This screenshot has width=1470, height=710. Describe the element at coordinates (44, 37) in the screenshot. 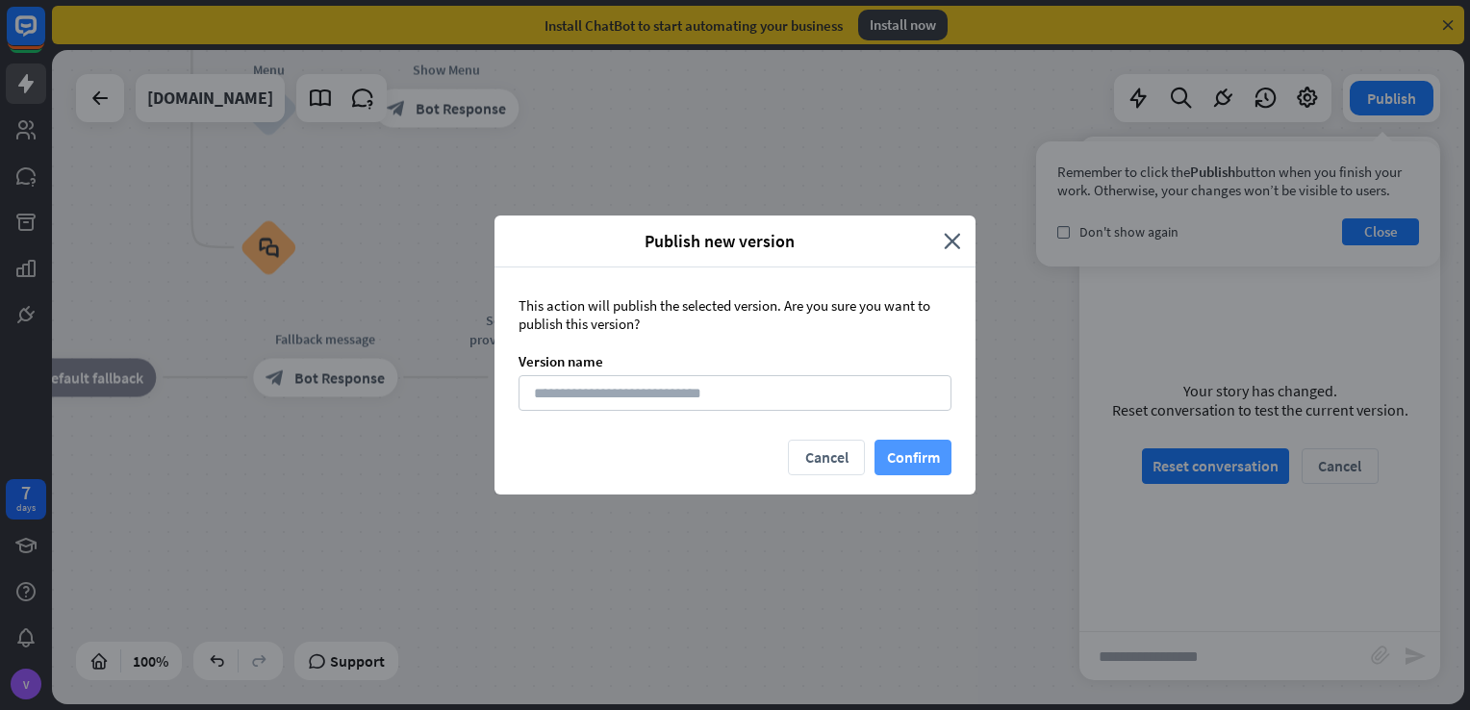

I see `button: Open LiveChat chat widget` at that location.